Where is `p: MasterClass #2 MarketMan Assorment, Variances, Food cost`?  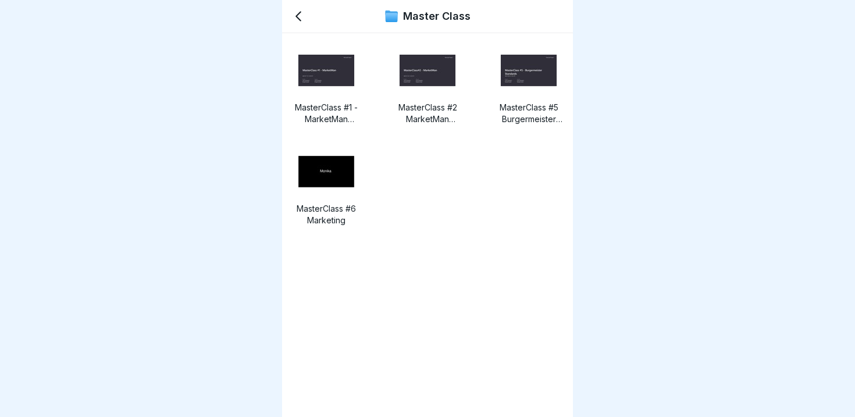 p: MasterClass #2 MarketMan Assorment, Variances, Food cost is located at coordinates (427, 113).